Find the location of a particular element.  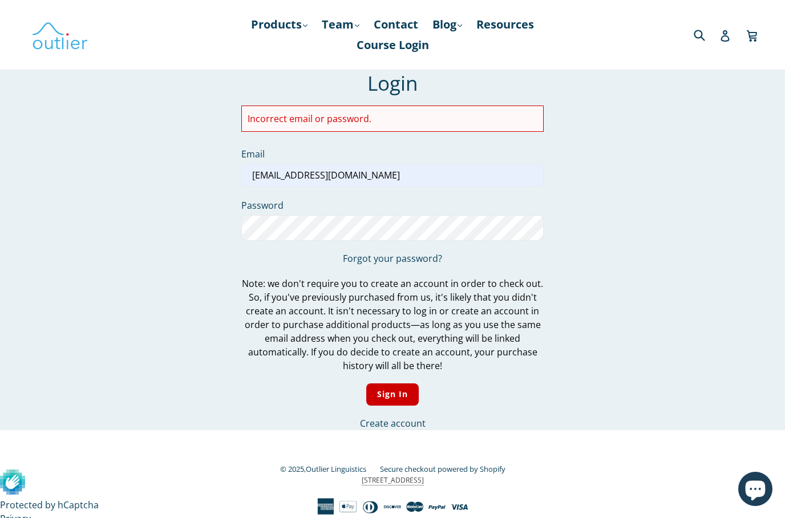

a: Products is located at coordinates (279, 25).